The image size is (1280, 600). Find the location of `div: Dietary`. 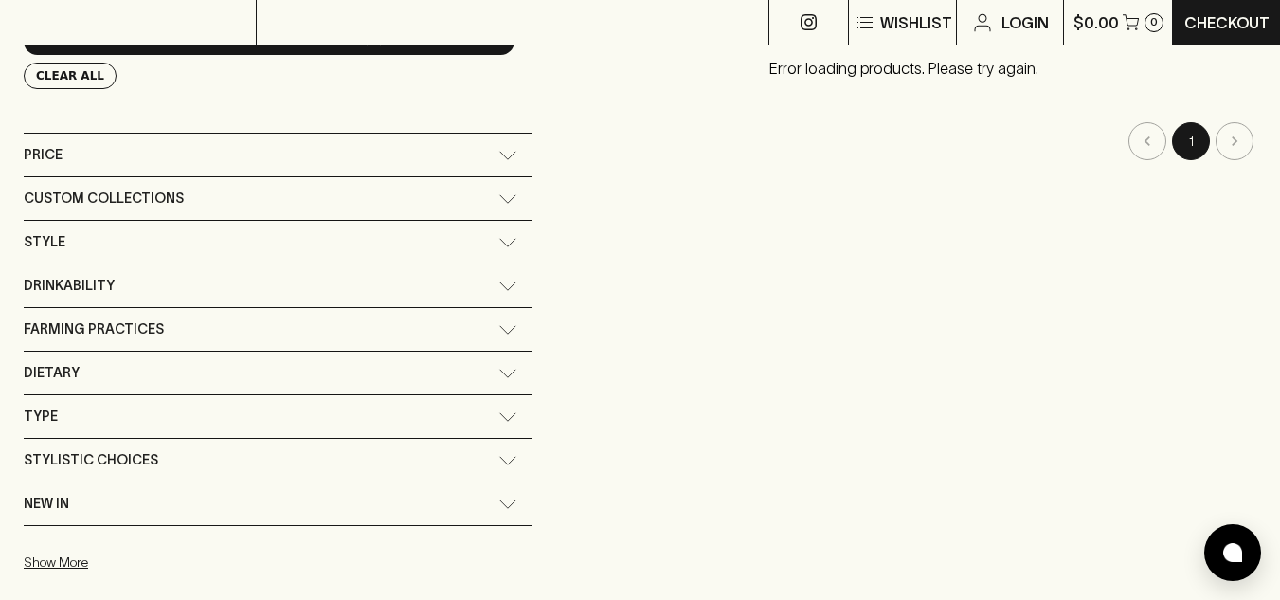

div: Dietary is located at coordinates (278, 372).